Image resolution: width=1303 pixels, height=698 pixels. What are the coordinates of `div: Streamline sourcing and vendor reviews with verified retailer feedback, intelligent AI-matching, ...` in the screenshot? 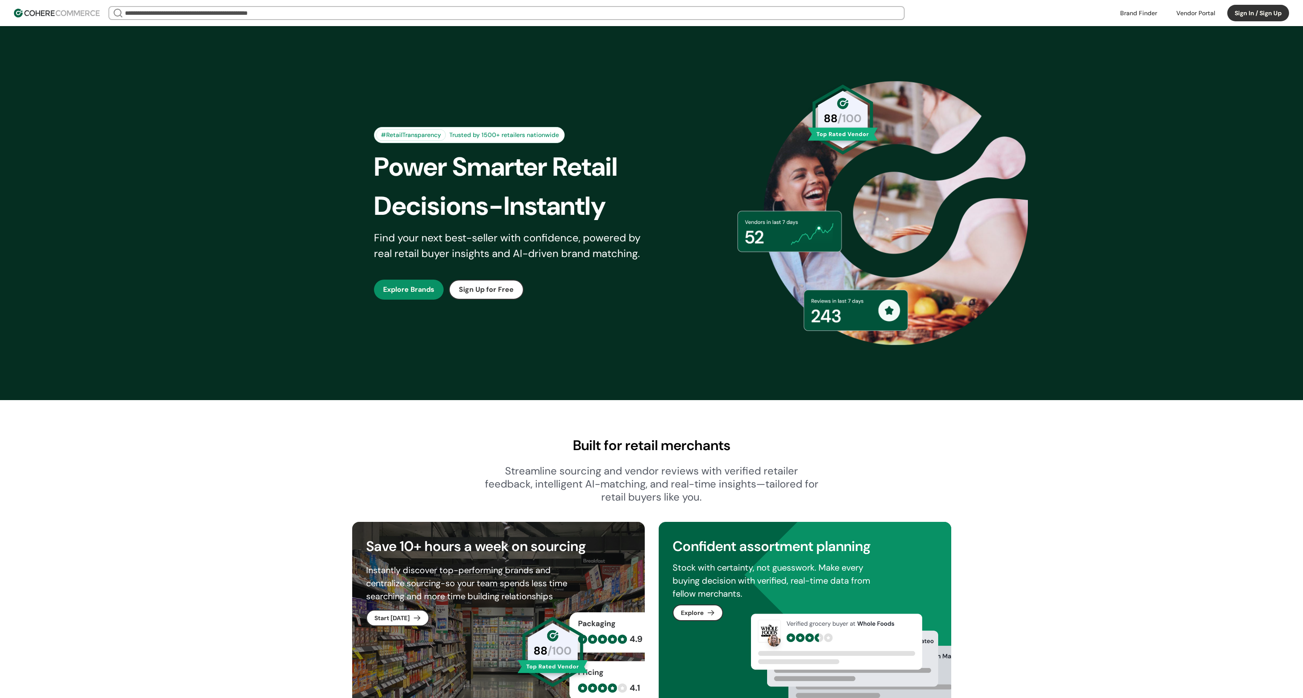 It's located at (651, 484).